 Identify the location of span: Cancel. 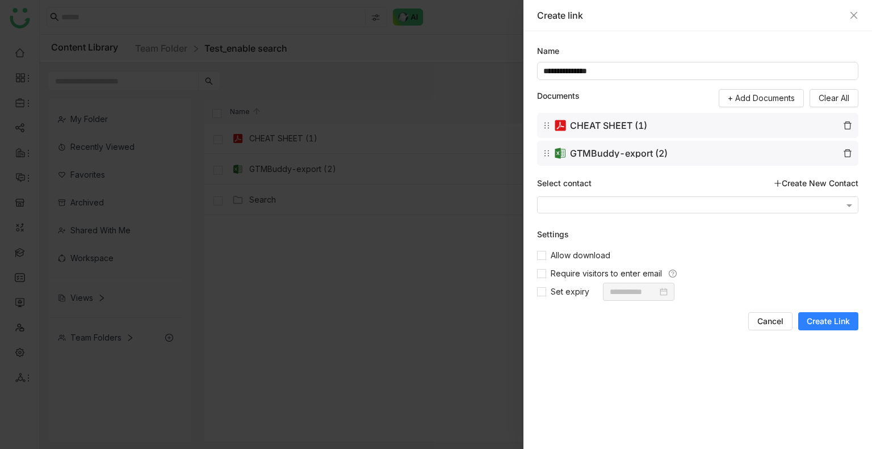
(770, 321).